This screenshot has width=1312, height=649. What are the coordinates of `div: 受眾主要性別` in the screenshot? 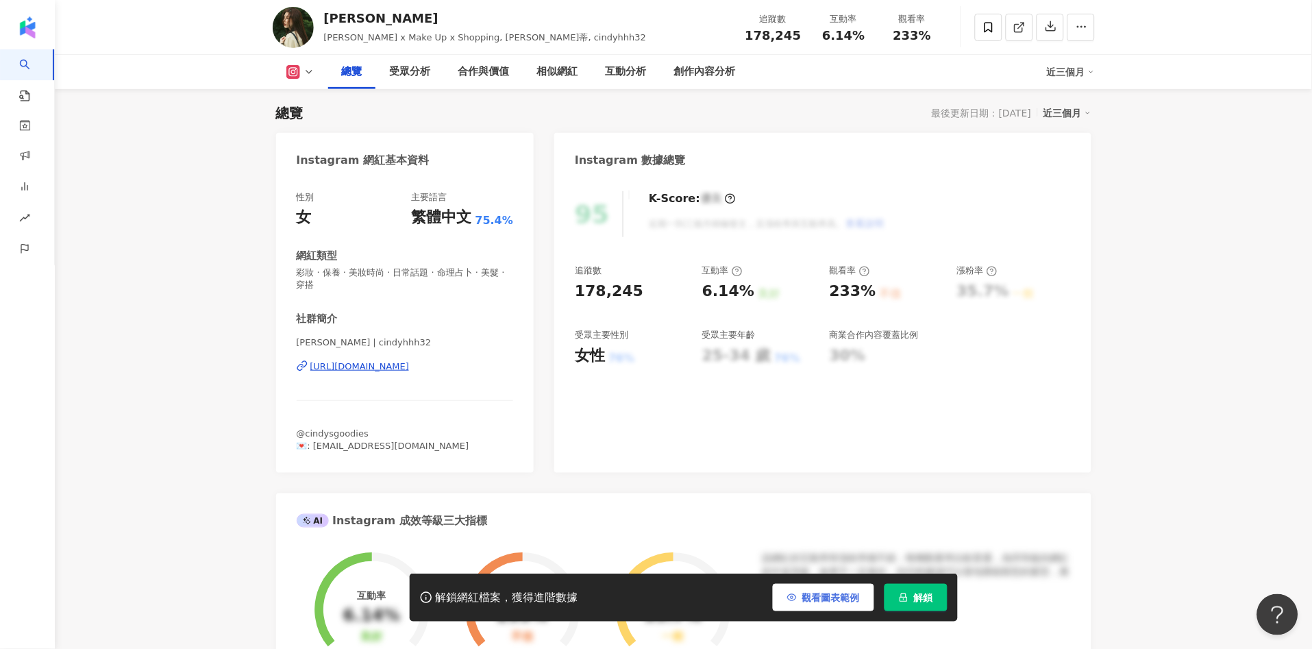 It's located at (601, 335).